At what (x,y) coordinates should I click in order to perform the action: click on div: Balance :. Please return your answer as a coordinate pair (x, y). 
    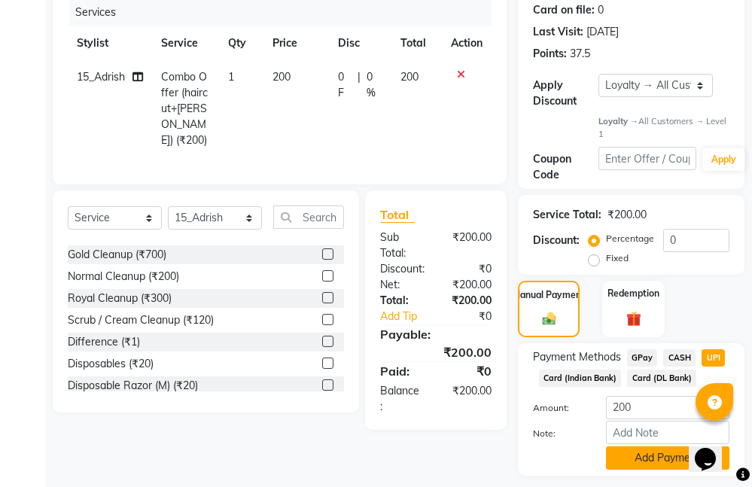
    Looking at the image, I should click on (402, 399).